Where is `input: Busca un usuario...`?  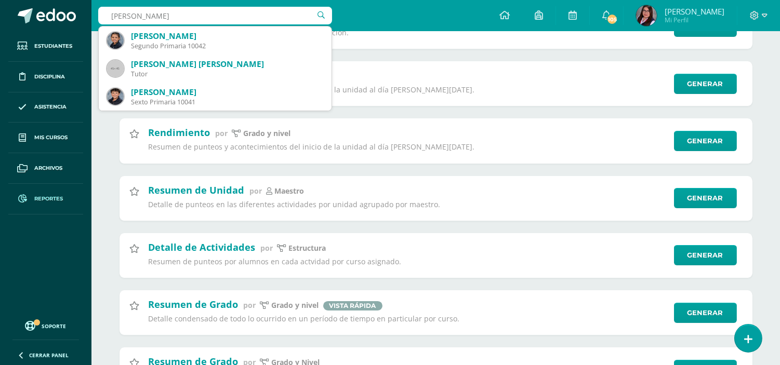 input: Busca un usuario... is located at coordinates (215, 16).